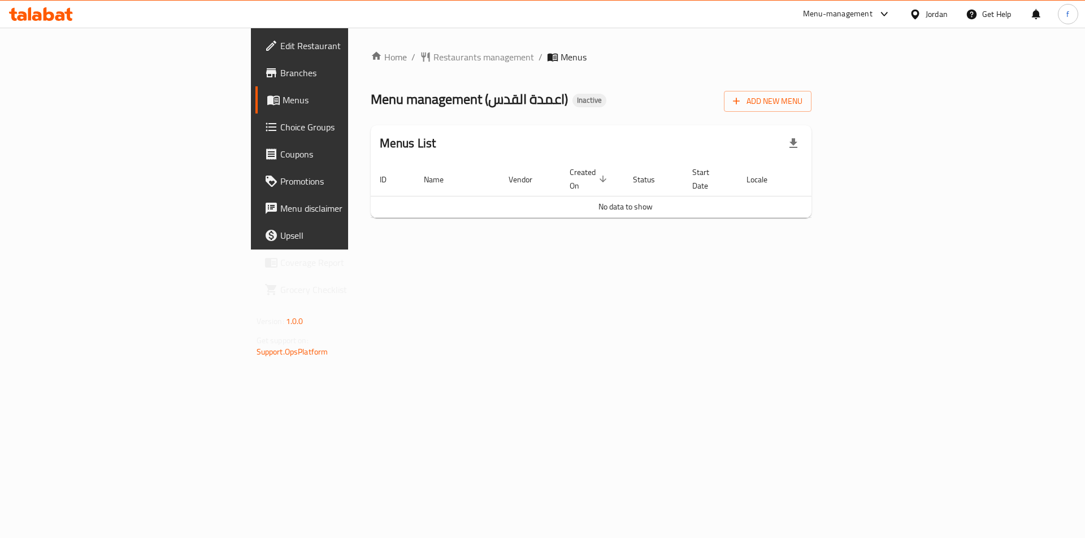 The width and height of the screenshot is (1085, 538). Describe the element at coordinates (625, 190) in the screenshot. I see `table: enhanced table` at that location.